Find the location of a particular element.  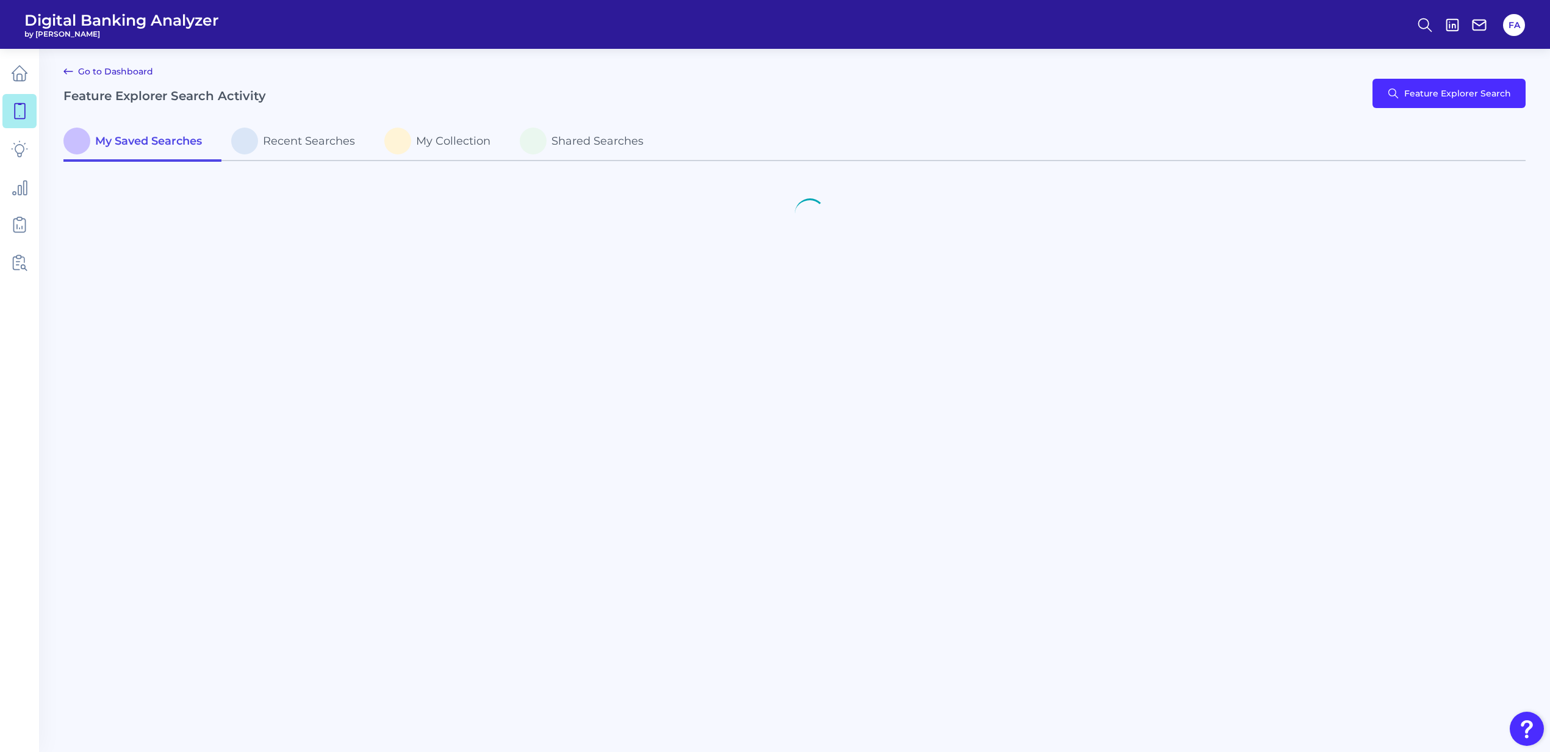

span: Digital Banking Analyzer is located at coordinates (121, 20).